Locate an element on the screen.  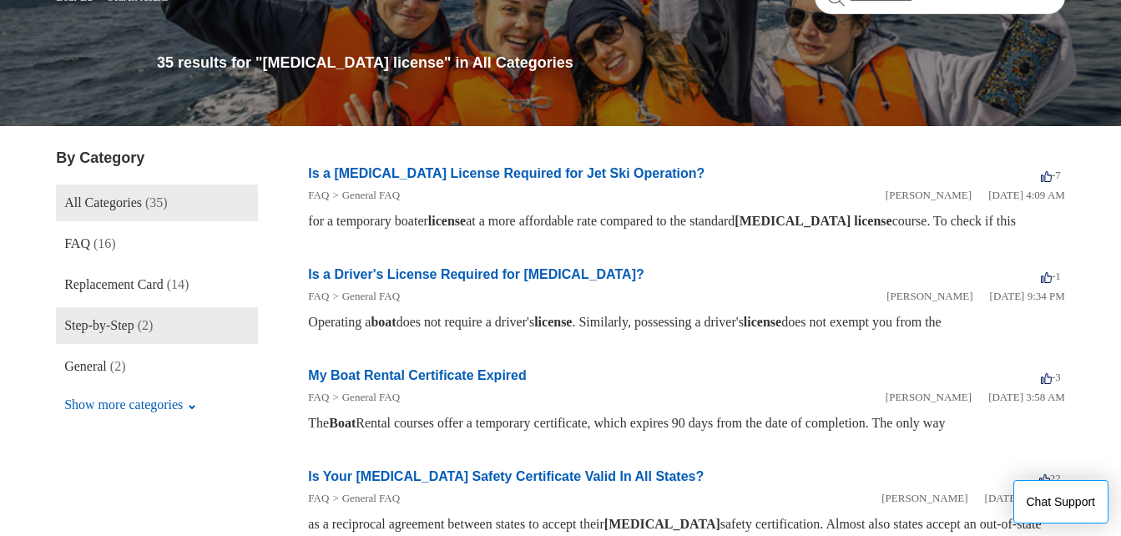
time: 04/01/2022, 23:35 is located at coordinates (1025, 497).